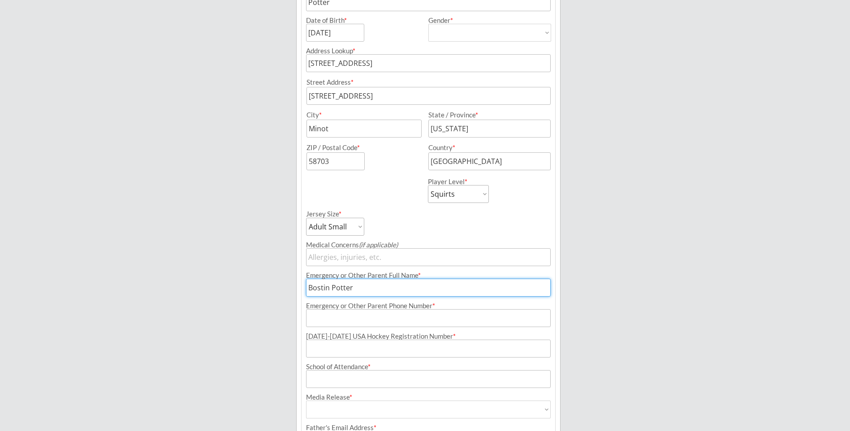 Image resolution: width=850 pixels, height=431 pixels. I want to click on div: Jersey Size, so click(329, 214).